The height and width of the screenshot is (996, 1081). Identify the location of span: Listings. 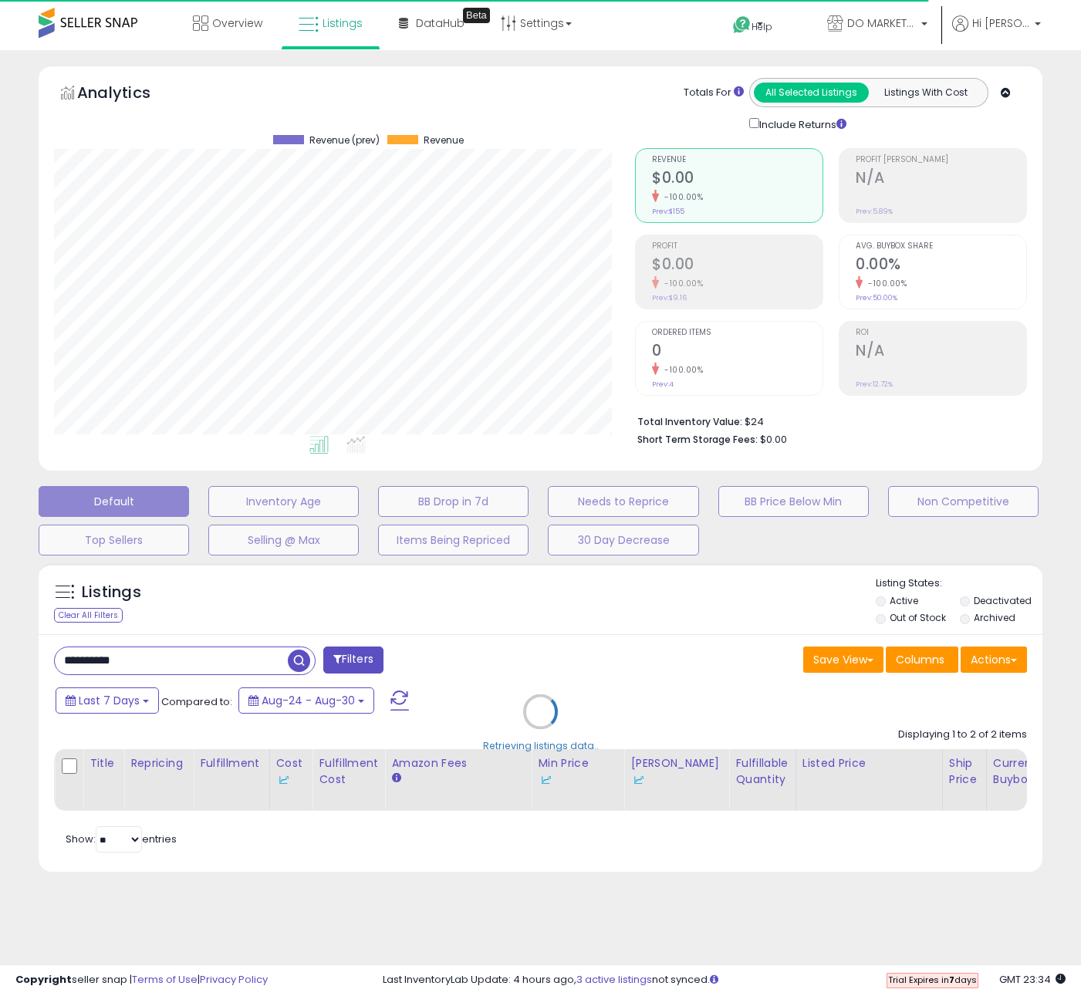
(343, 23).